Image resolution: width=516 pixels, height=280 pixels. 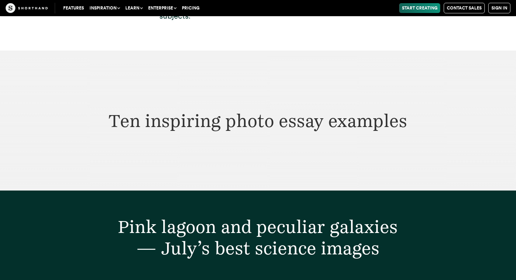 I want to click on a: Pricing, so click(x=191, y=8).